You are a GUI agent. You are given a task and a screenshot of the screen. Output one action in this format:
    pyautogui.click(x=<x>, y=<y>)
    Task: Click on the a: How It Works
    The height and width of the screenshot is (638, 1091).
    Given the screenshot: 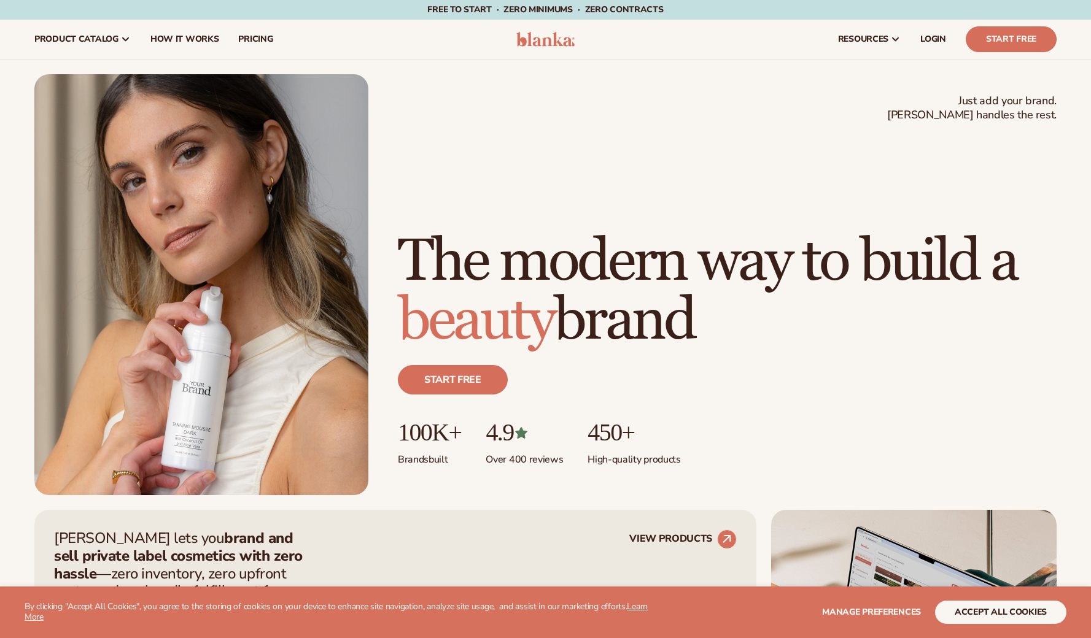 What is the action you would take?
    pyautogui.click(x=185, y=39)
    